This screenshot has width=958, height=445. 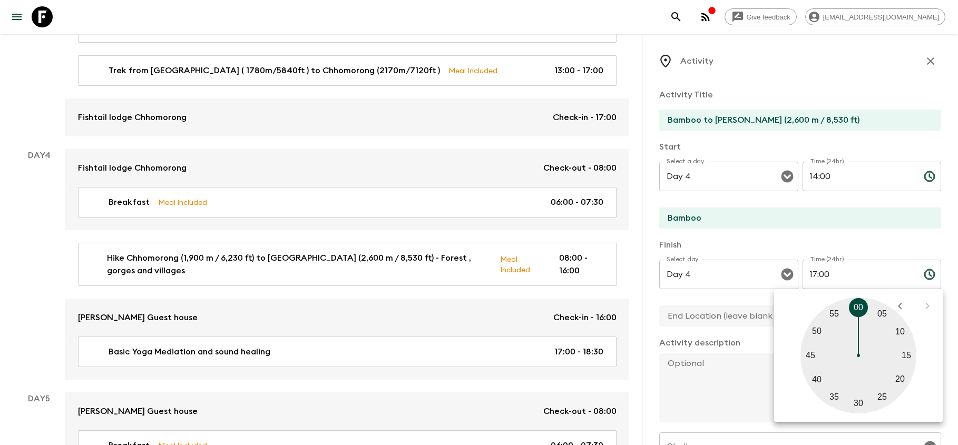 What do you see at coordinates (129, 202) in the screenshot?
I see `p: Breakfast` at bounding box center [129, 202].